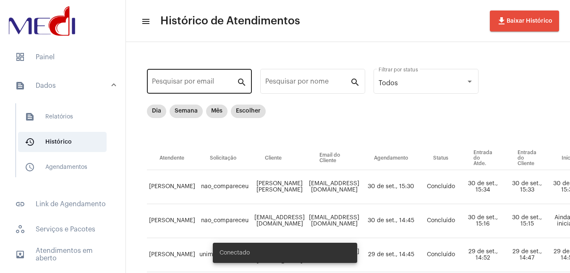  What do you see at coordinates (194, 83) in the screenshot?
I see `input: Pesquisar por email` at bounding box center [194, 83].